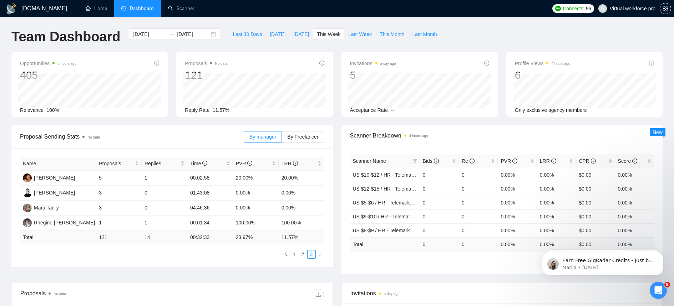 This screenshot has height=306, width=674. I want to click on a: US $10-$12 / HR - Telemarketing, so click(389, 175).